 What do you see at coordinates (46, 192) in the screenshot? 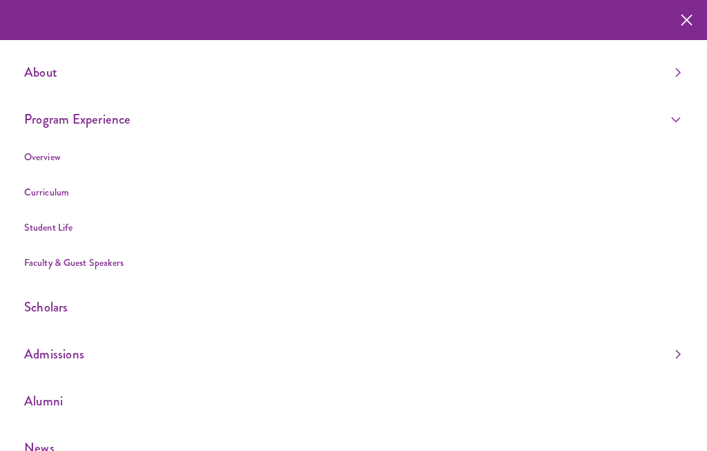
I see `a: Curriculum` at bounding box center [46, 192].